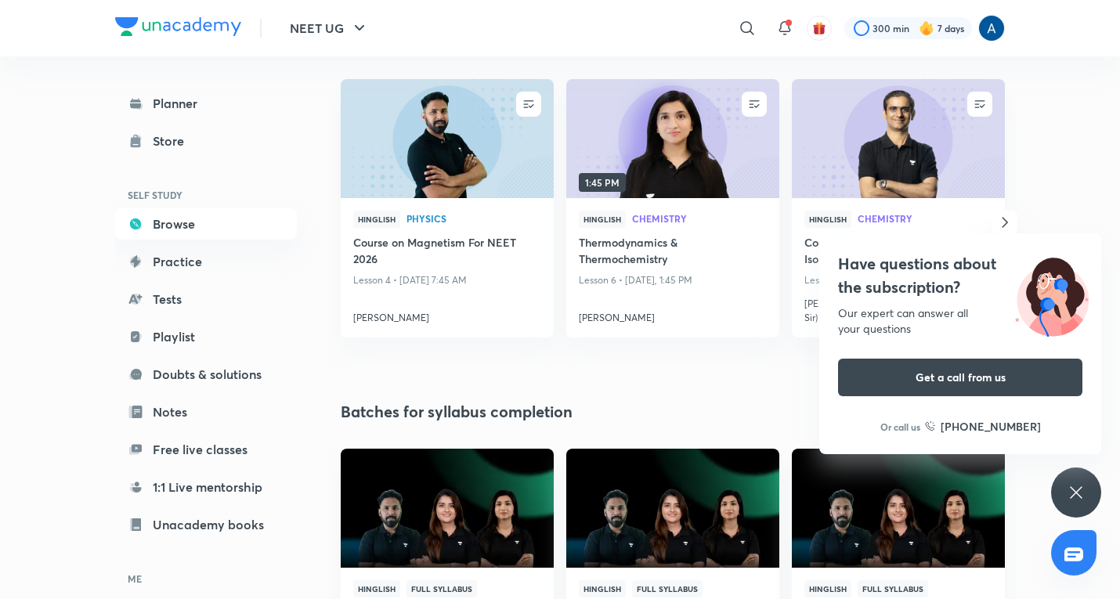  Describe the element at coordinates (206, 262) in the screenshot. I see `a: Practice` at that location.